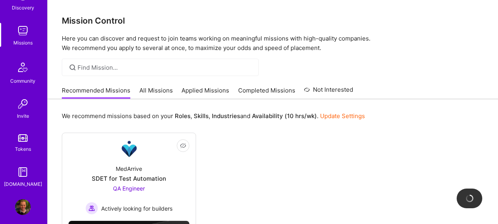  What do you see at coordinates (273, 20) in the screenshot?
I see `h3: Mission Control` at bounding box center [273, 20].